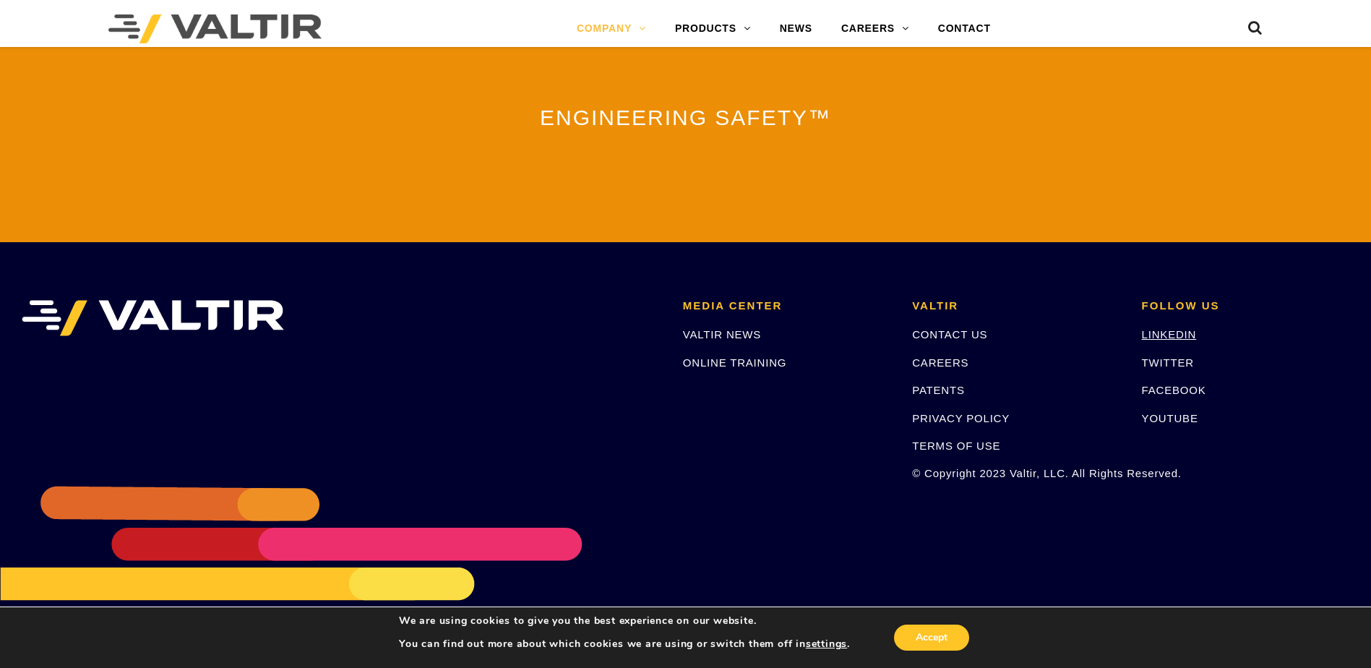 Image resolution: width=1371 pixels, height=668 pixels. Describe the element at coordinates (938, 390) in the screenshot. I see `a: PATENTS` at that location.